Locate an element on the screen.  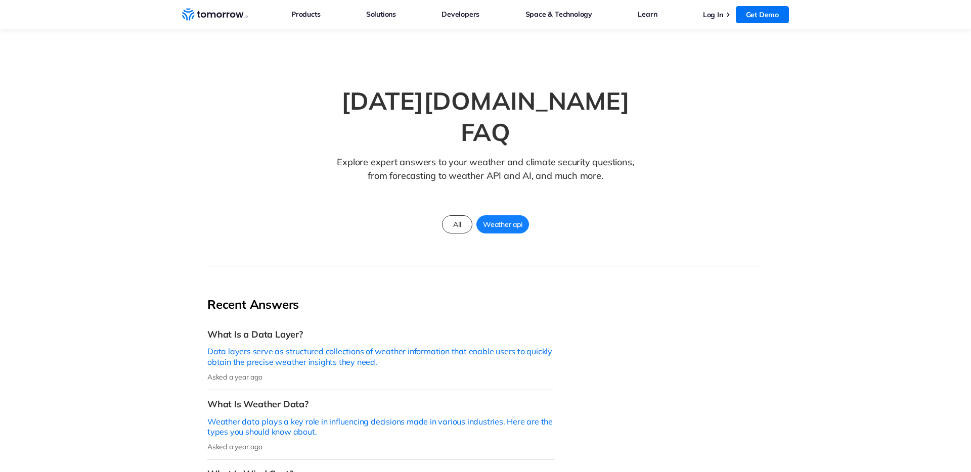
p: Data layers serve as structured collections of weather information that enable users to quickly o... is located at coordinates (381, 357).